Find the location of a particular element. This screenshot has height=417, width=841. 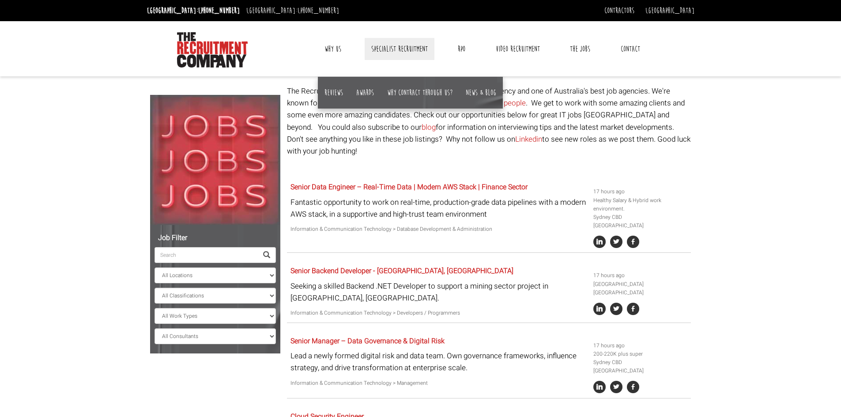

a: blog is located at coordinates (429, 127).